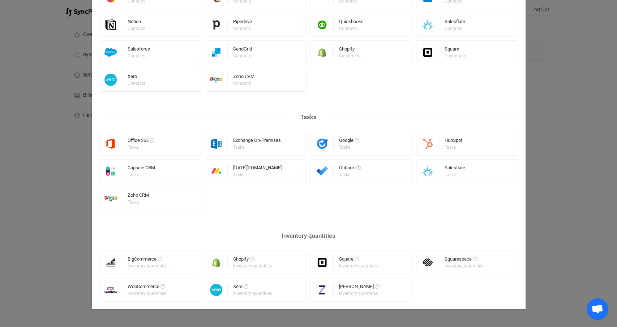  Describe the element at coordinates (464, 260) in the screenshot. I see `div: Squarespace` at that location.